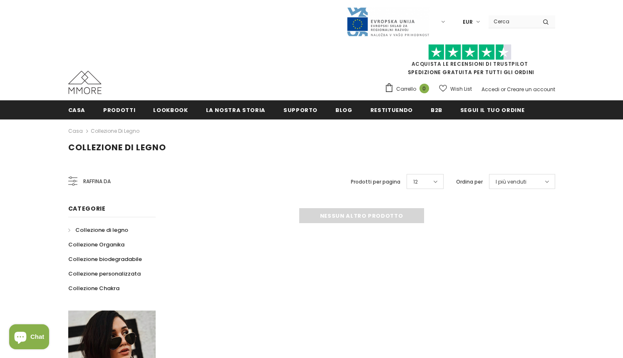 The height and width of the screenshot is (358, 623). I want to click on span: 0, so click(424, 88).